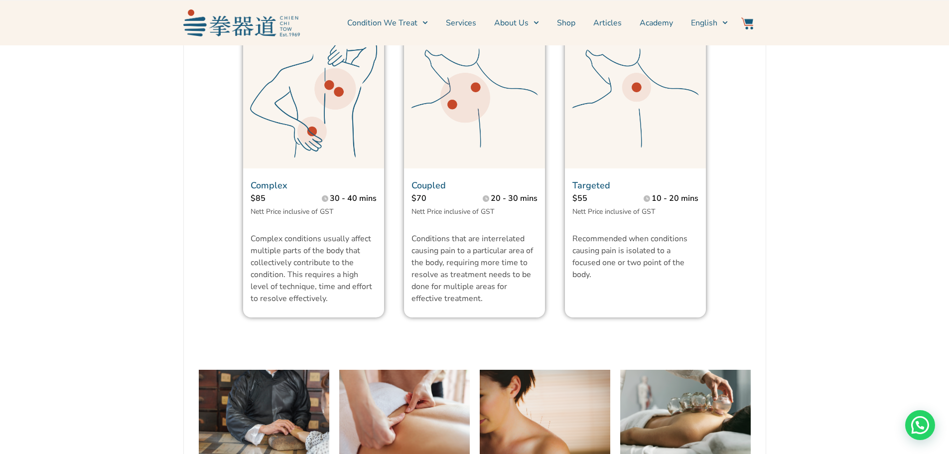  I want to click on a: English, so click(710, 23).